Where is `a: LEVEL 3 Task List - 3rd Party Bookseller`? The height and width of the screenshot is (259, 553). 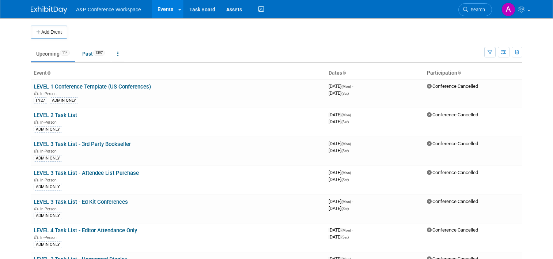 a: LEVEL 3 Task List - 3rd Party Bookseller is located at coordinates (82, 144).